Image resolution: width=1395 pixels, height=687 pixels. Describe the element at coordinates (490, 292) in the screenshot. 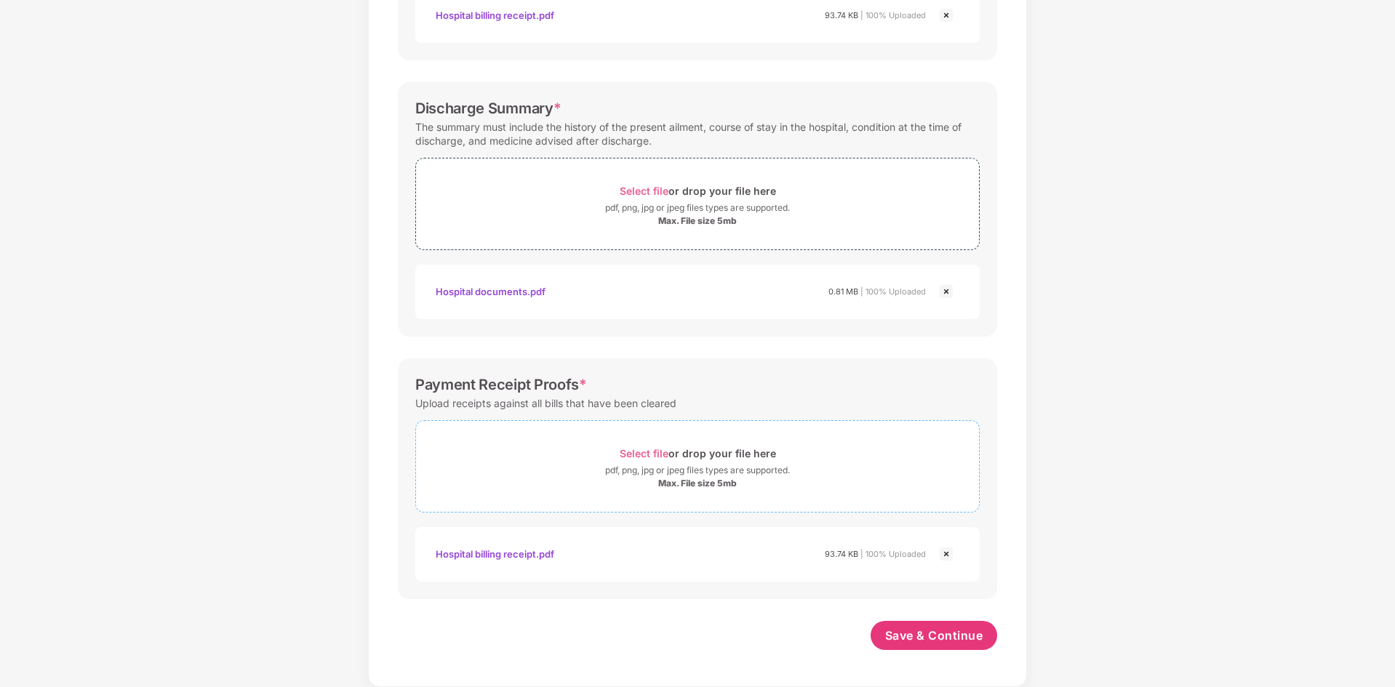

I see `div: Hospital documents.pdf` at that location.